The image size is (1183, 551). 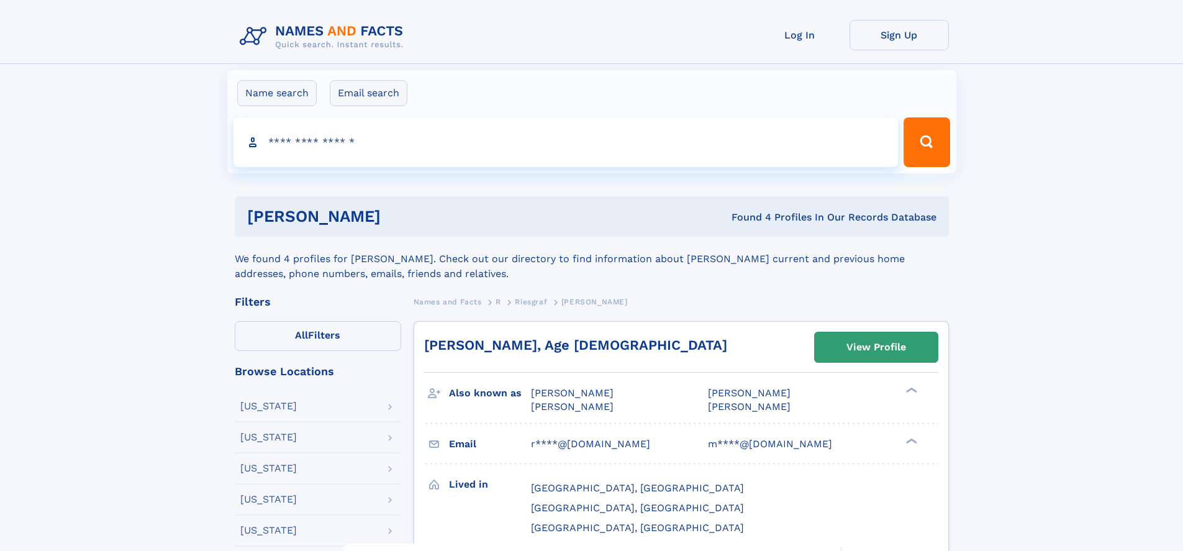 I want to click on label: Email search, so click(x=368, y=93).